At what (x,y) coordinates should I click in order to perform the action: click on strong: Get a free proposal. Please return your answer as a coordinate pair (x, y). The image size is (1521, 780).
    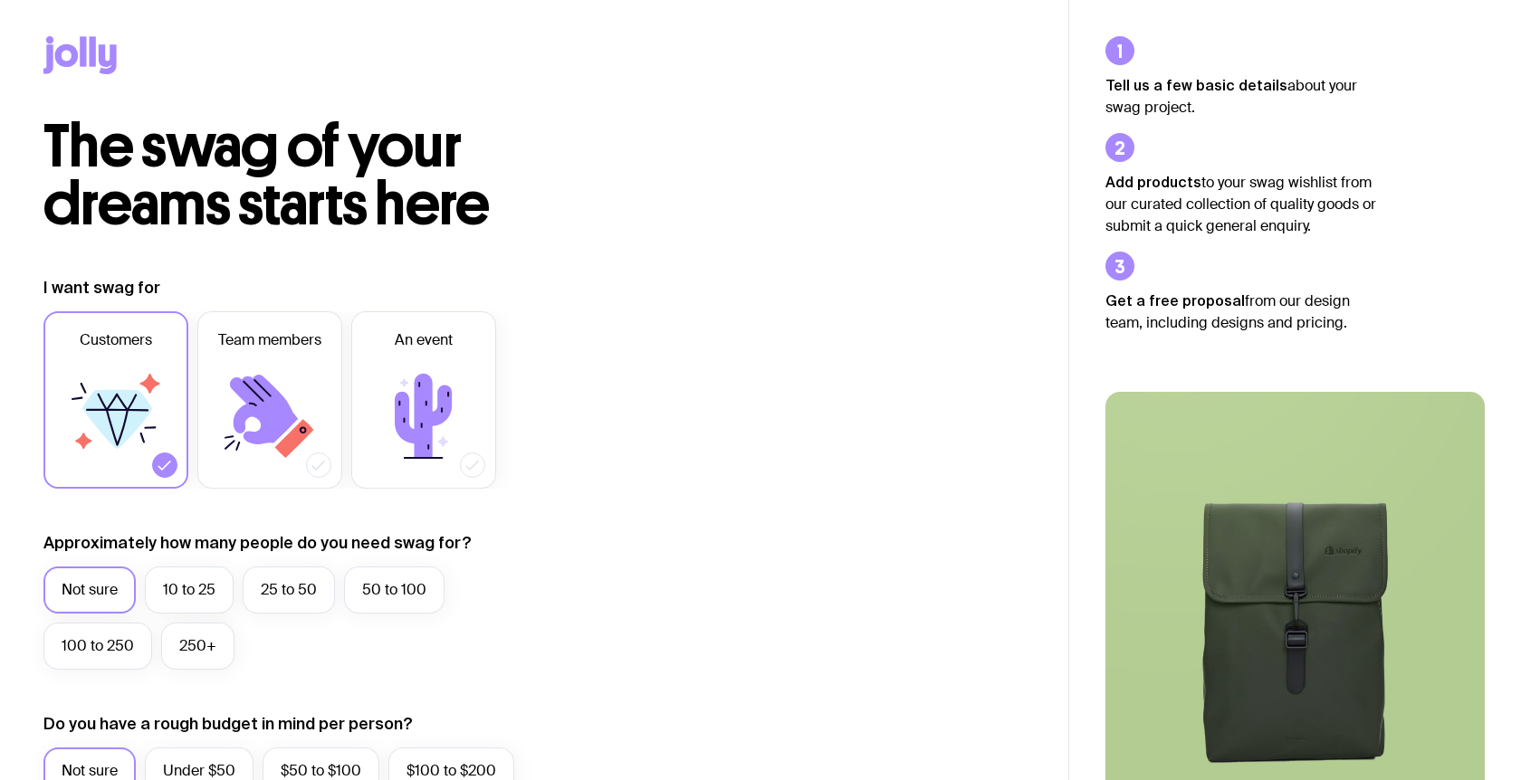
    Looking at the image, I should click on (1175, 300).